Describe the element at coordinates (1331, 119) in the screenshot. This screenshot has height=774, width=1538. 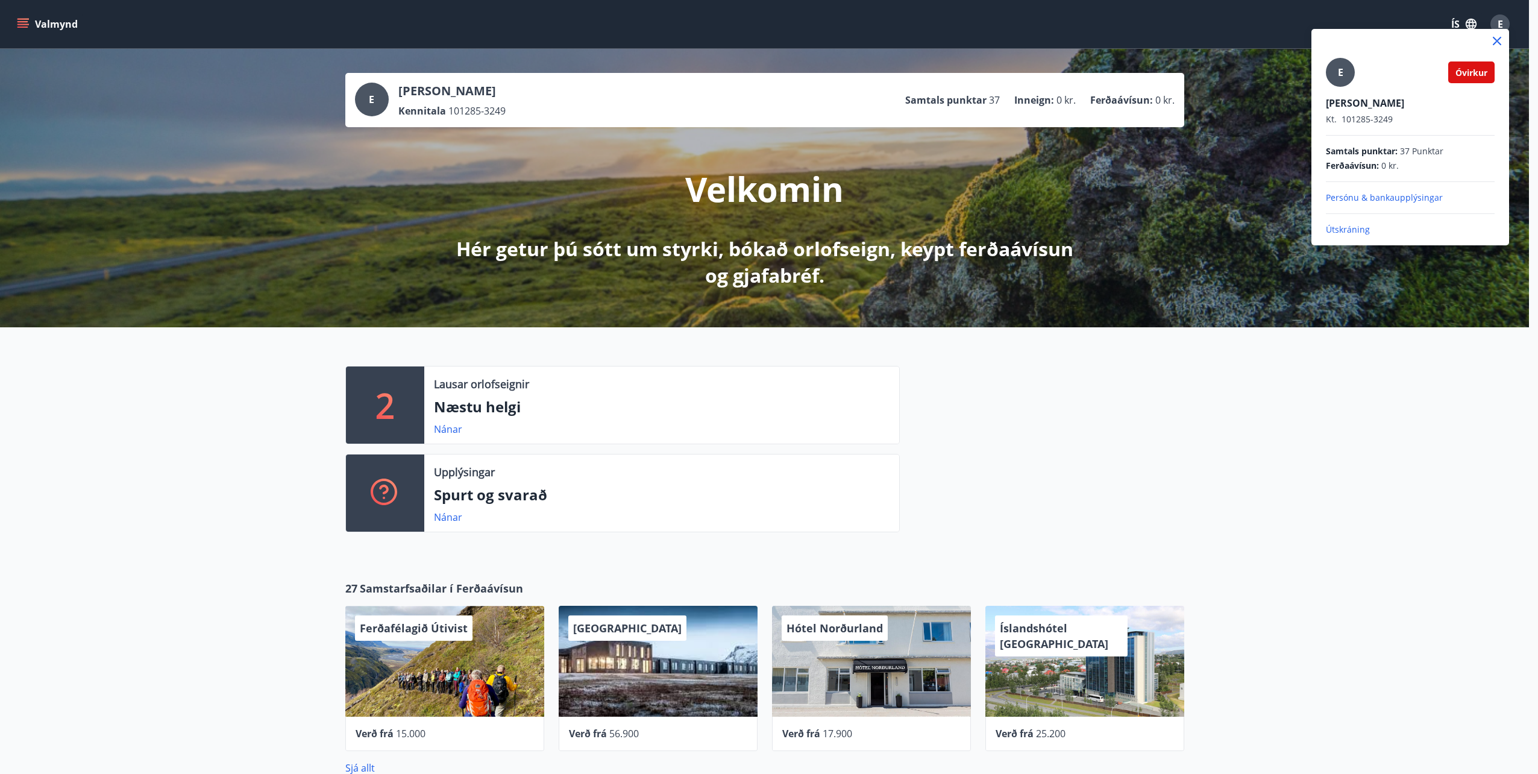
I see `span: Kt.` at that location.